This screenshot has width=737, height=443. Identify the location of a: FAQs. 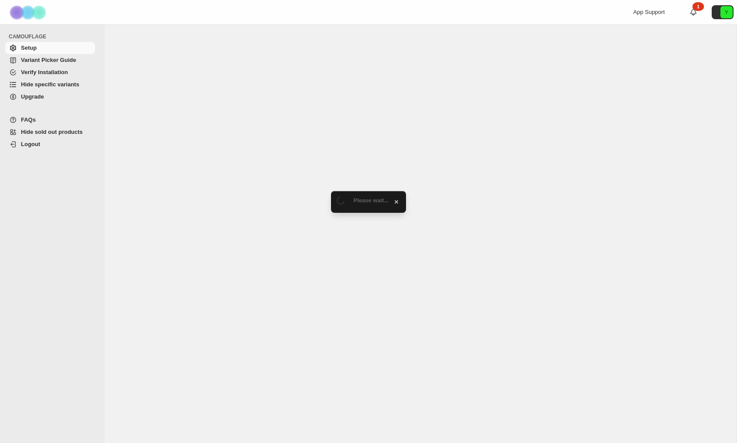
(50, 120).